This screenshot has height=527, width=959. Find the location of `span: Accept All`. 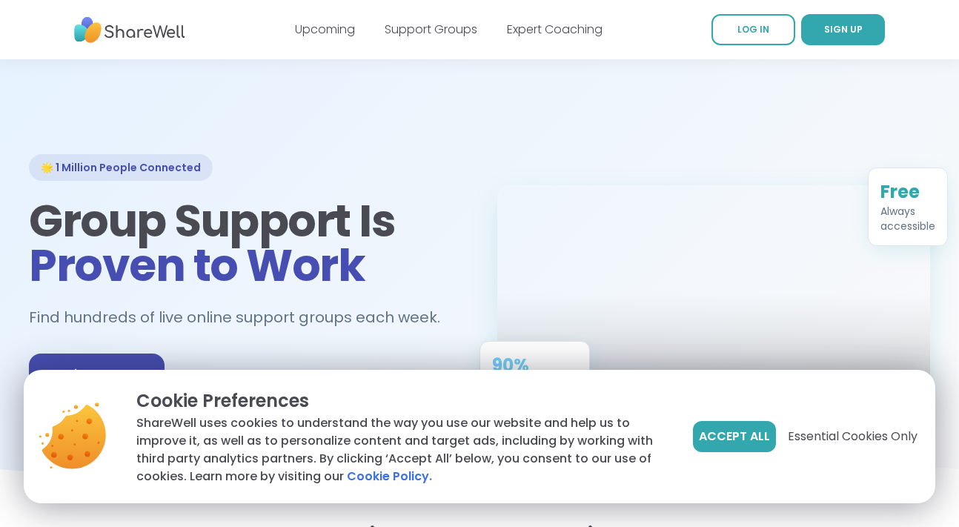

span: Accept All is located at coordinates (734, 436).